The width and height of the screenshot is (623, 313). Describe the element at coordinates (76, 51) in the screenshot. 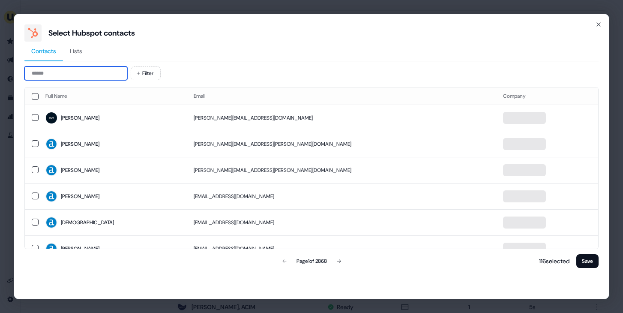

I see `span: Lists` at that location.